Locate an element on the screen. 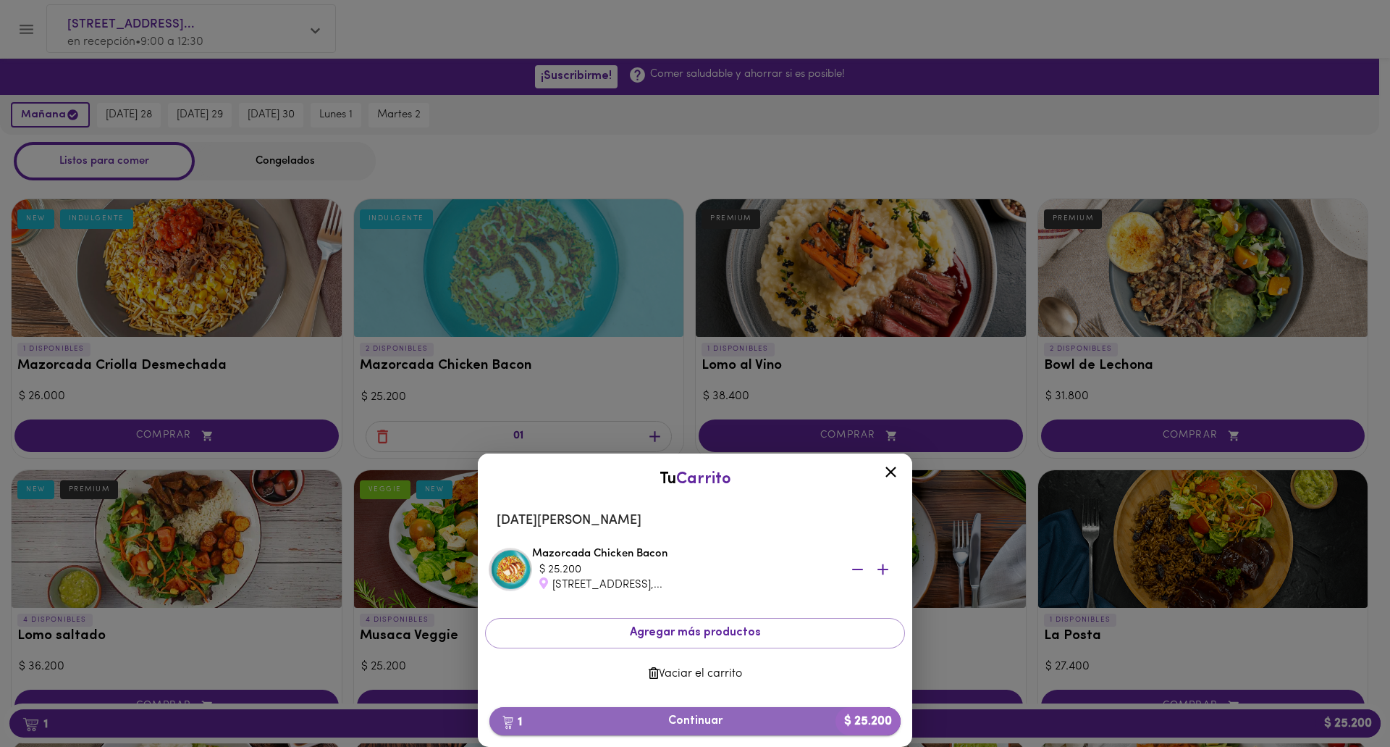 The height and width of the screenshot is (747, 1390). b: 1 is located at coordinates (512, 721).